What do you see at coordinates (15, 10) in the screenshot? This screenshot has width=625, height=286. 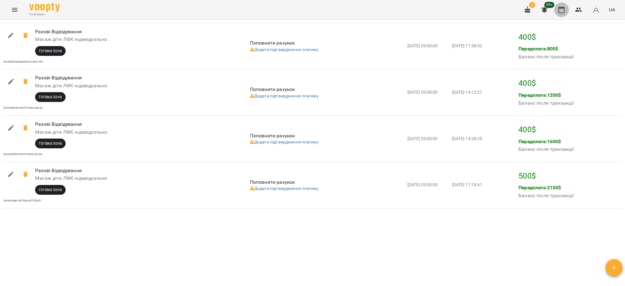 I see `button: Menu` at bounding box center [15, 10].